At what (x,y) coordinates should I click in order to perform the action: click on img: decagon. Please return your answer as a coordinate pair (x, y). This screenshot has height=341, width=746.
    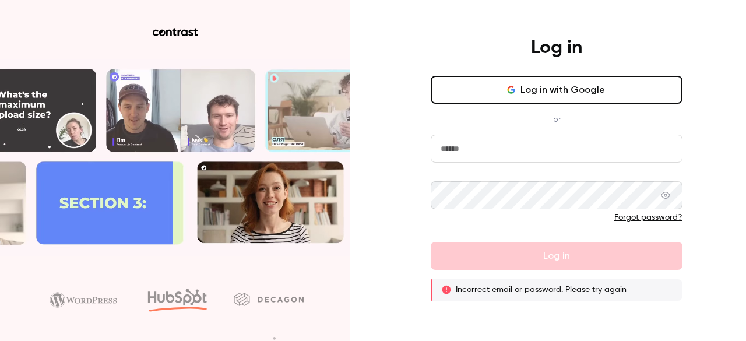
    Looking at the image, I should click on (269, 299).